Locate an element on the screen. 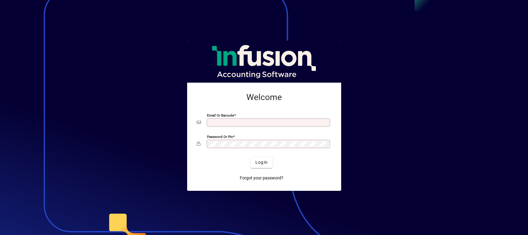  mat-label: Email or Barcode is located at coordinates (221, 115).